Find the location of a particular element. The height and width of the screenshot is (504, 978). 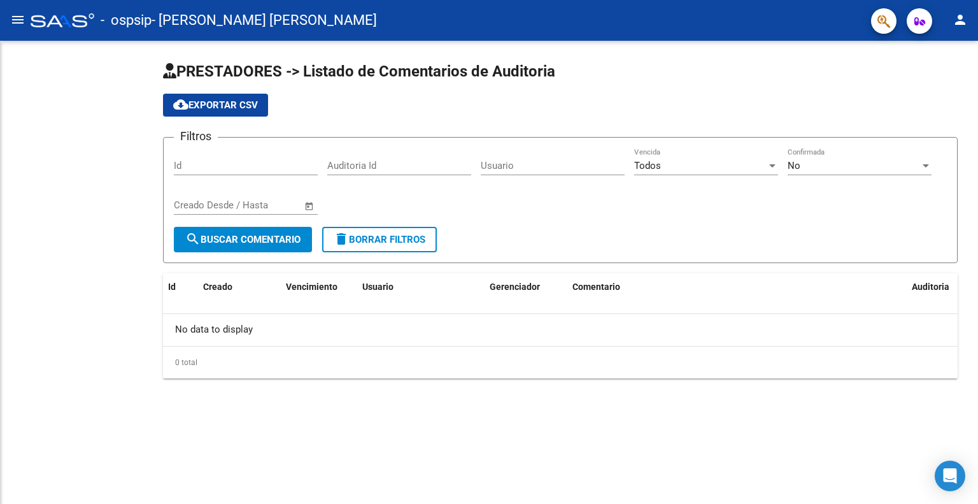

mat-icon: person is located at coordinates (960, 20).